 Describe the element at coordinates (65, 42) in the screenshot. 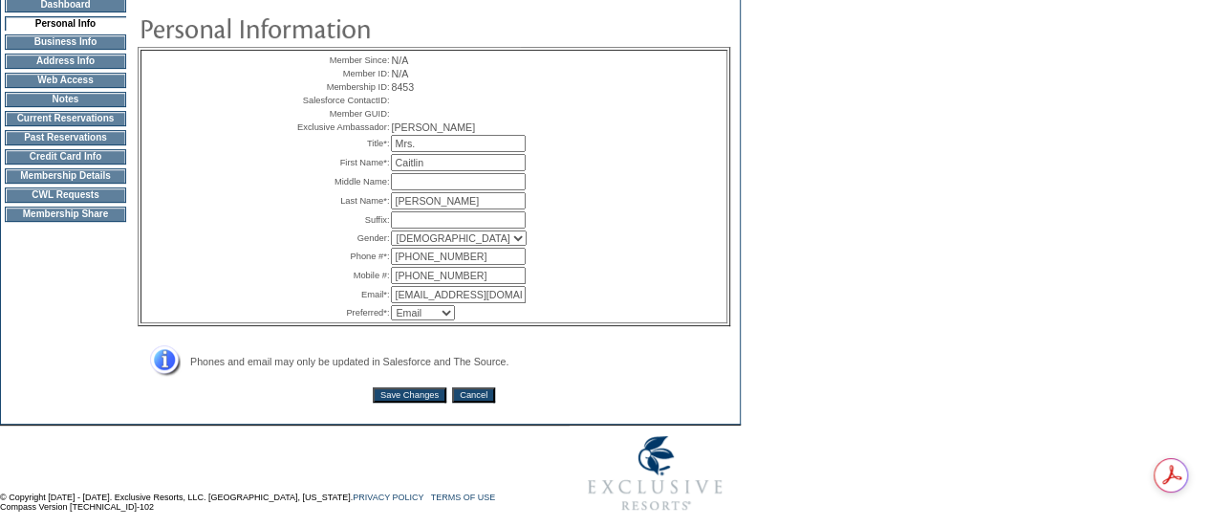

I see `td: Business Info` at that location.